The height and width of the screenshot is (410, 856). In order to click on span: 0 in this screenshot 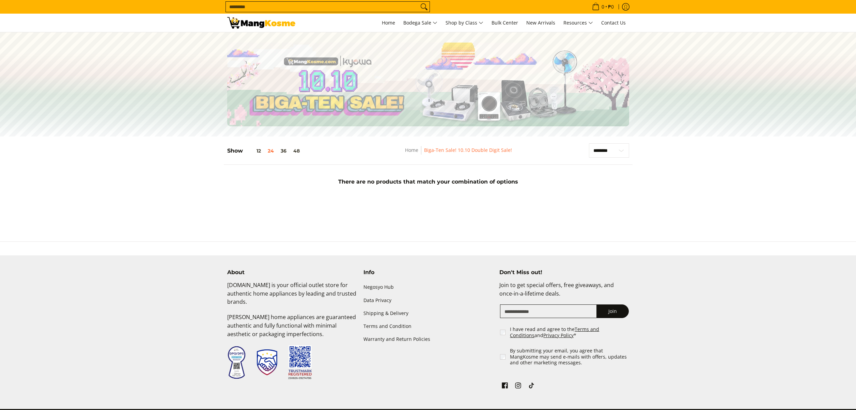, I will do `click(603, 7)`.